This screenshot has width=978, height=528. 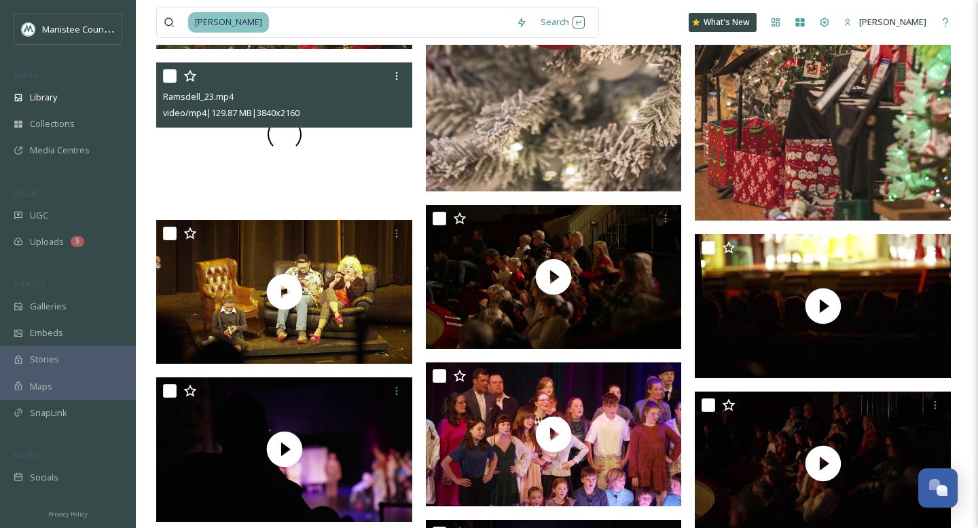 I want to click on span: Embeds, so click(x=46, y=333).